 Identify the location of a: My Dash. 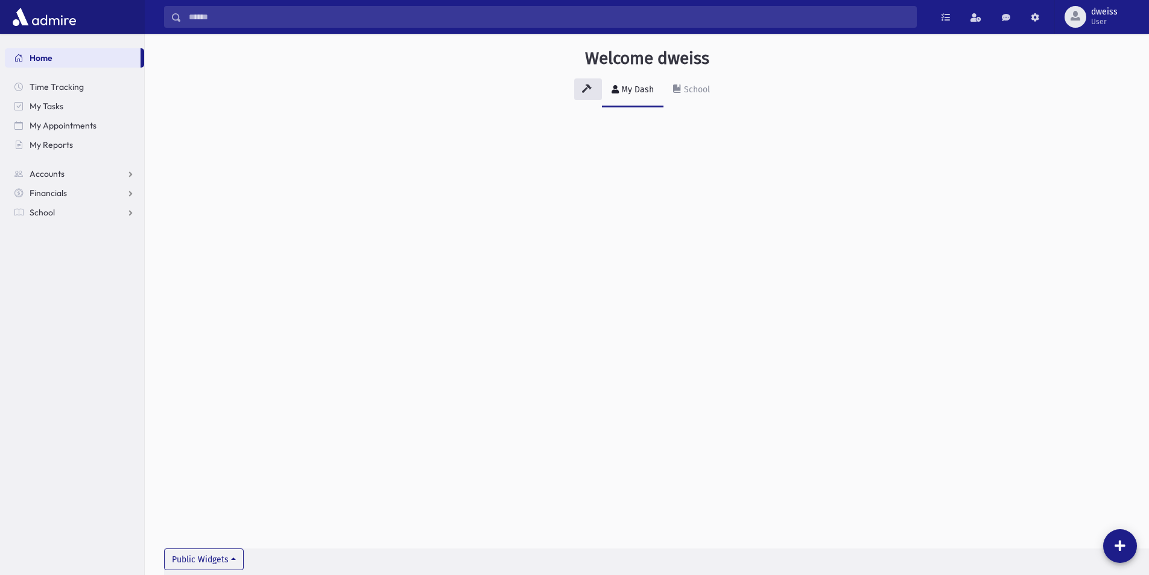
(632, 90).